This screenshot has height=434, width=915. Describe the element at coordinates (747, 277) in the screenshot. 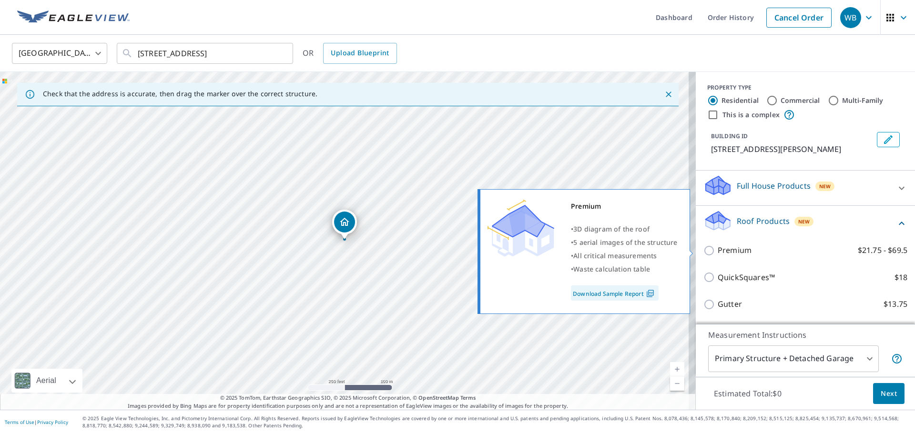

I see `p: QuickSquares™` at that location.